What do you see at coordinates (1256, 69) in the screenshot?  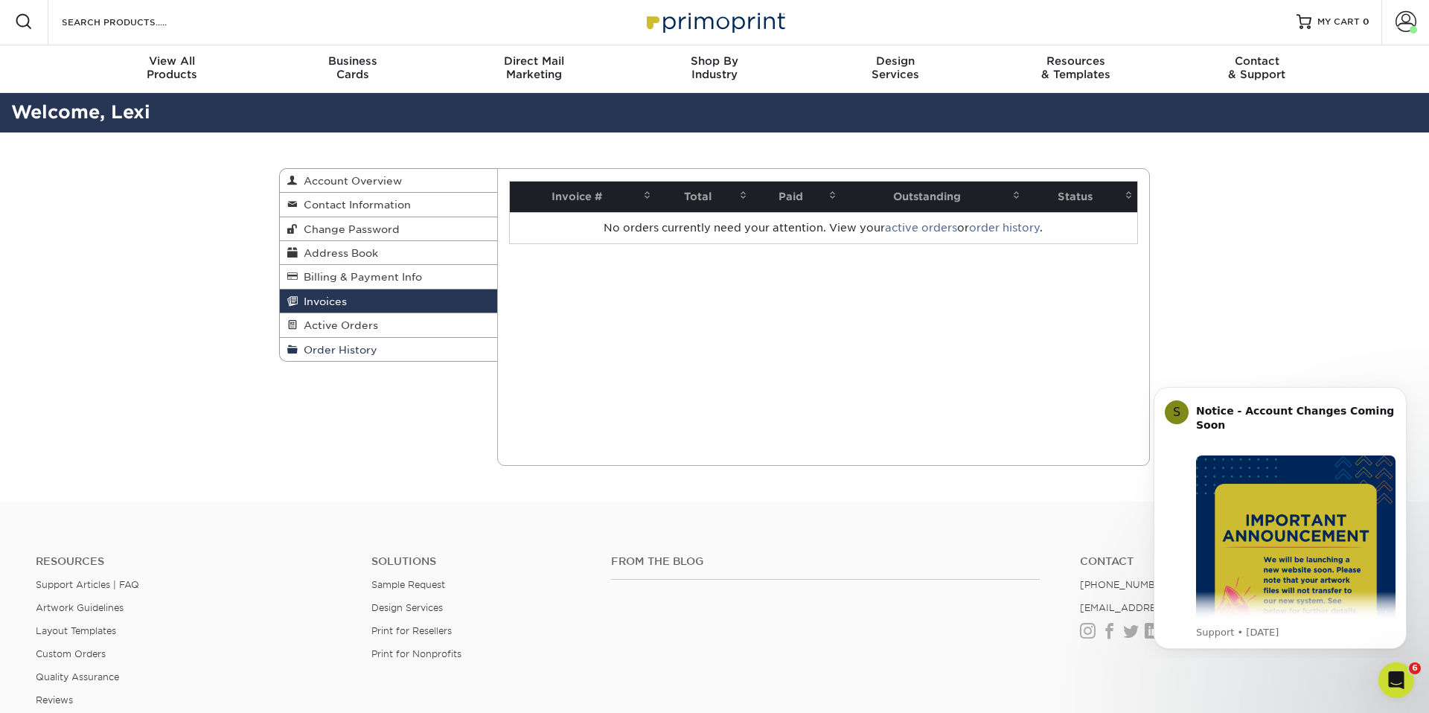 I see `a: Contact& Support` at bounding box center [1256, 69].